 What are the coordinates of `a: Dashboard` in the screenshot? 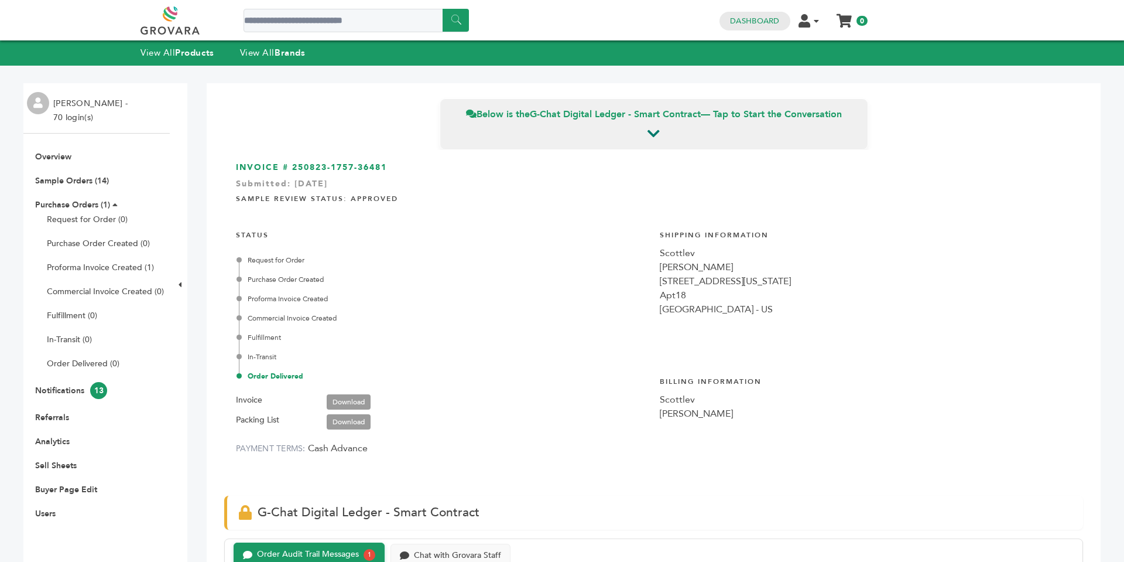 It's located at (755, 21).